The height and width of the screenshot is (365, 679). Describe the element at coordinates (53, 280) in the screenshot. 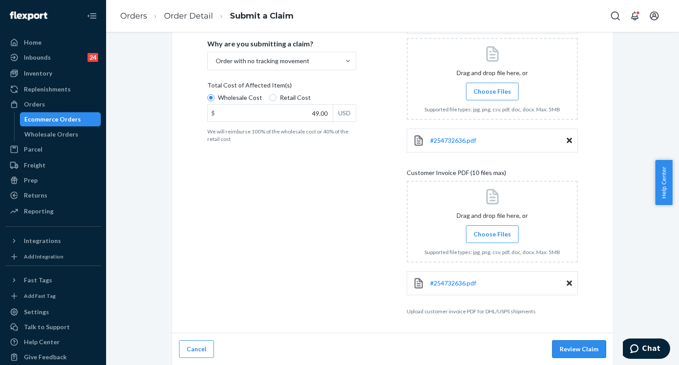

I see `button: Fast Tags` at that location.